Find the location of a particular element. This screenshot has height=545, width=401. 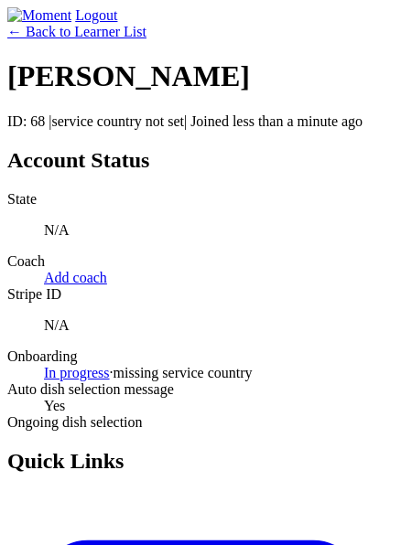

img: Moment is located at coordinates (39, 16).